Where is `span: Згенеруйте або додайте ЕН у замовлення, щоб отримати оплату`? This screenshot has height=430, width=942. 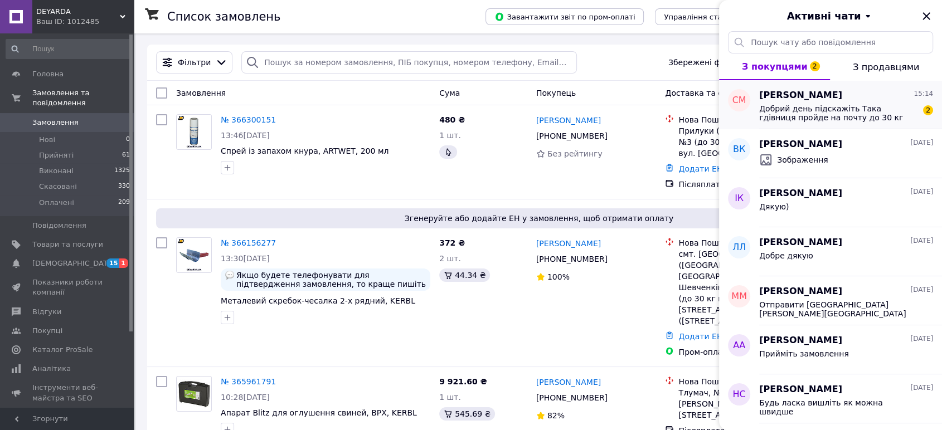 span: Згенеруйте або додайте ЕН у замовлення, щоб отримати оплату is located at coordinates (539, 218).